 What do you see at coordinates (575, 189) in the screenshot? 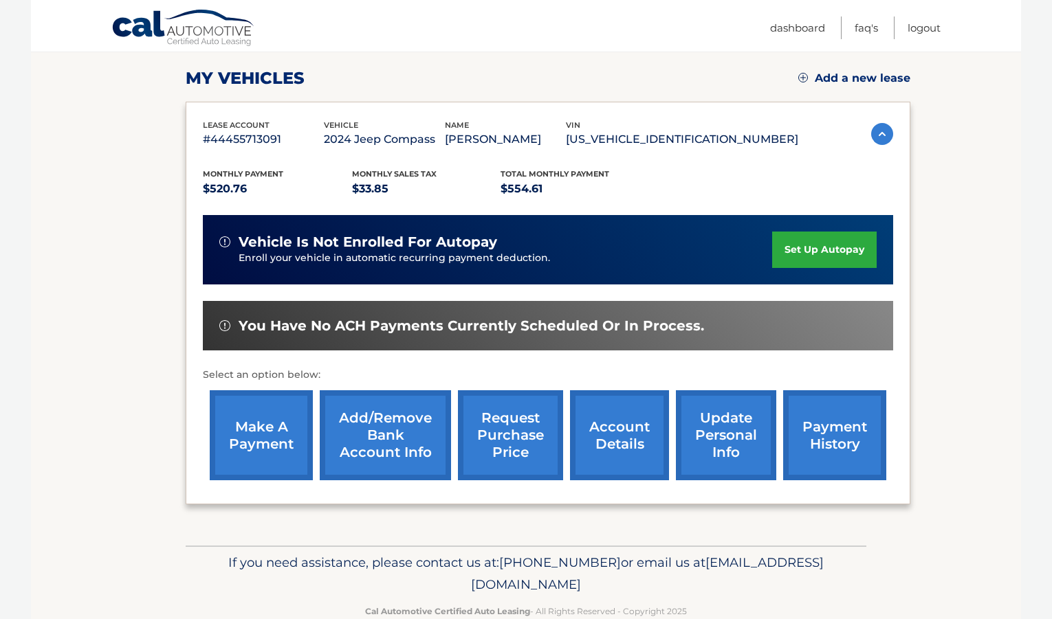
I see `p: $554.61` at bounding box center [575, 189].